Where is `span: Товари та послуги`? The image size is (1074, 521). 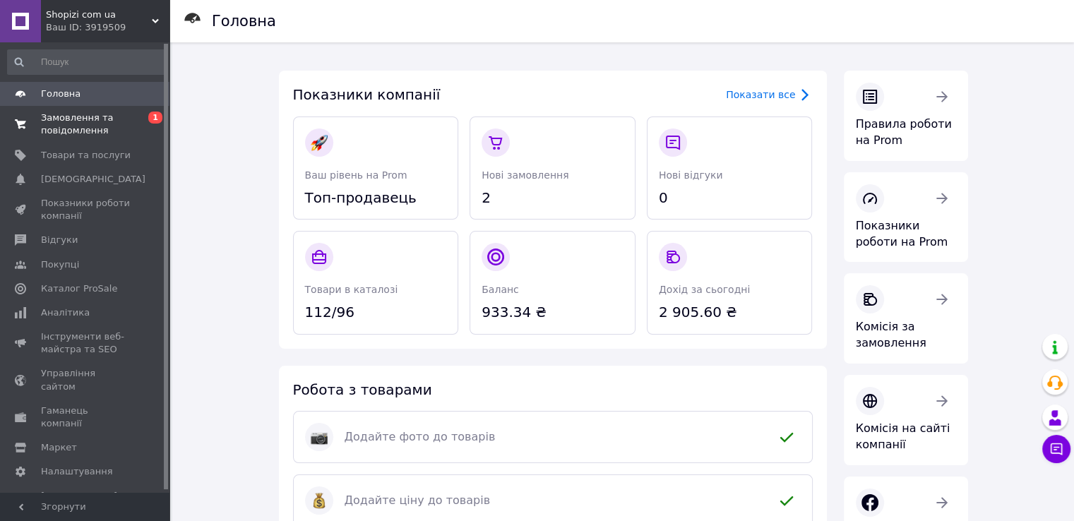
span: Товари та послуги is located at coordinates (85, 155).